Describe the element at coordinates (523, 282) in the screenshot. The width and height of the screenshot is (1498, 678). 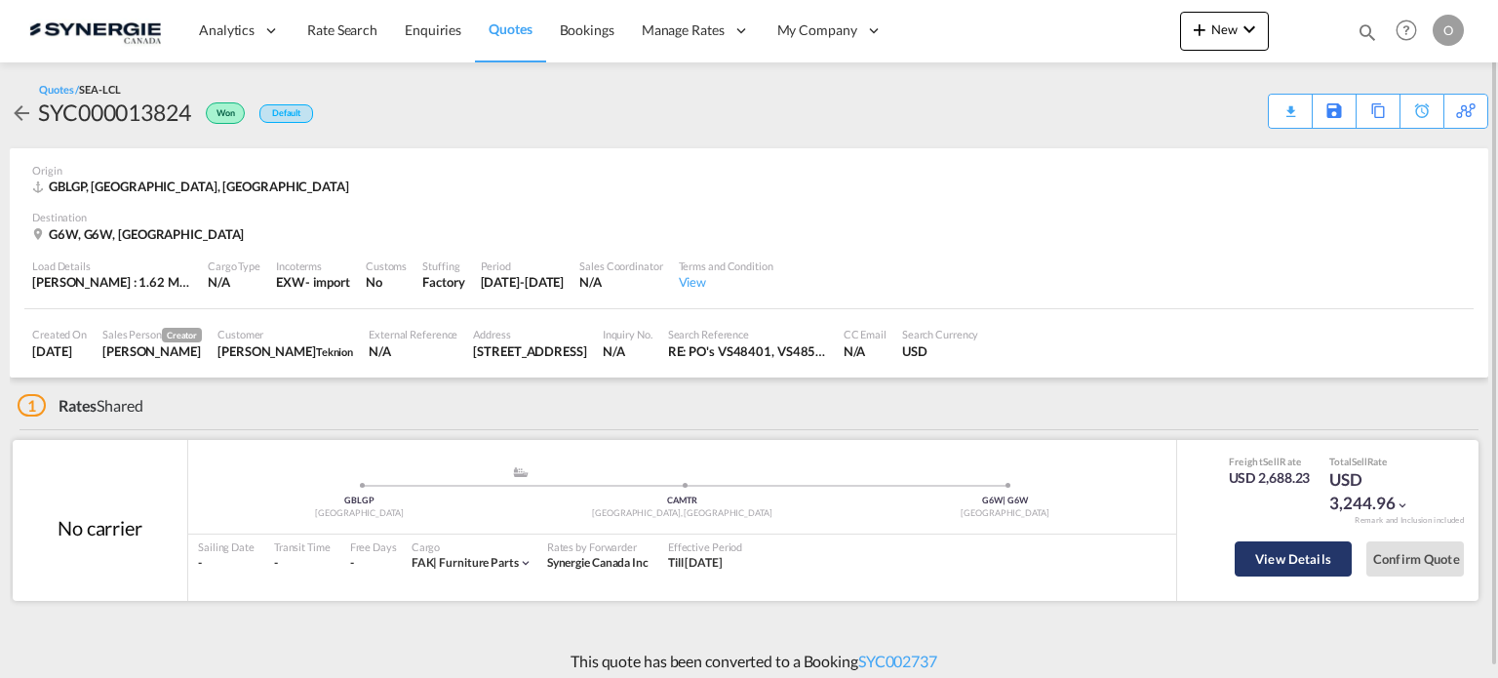
I see `div: 31 Aug 2025` at that location.